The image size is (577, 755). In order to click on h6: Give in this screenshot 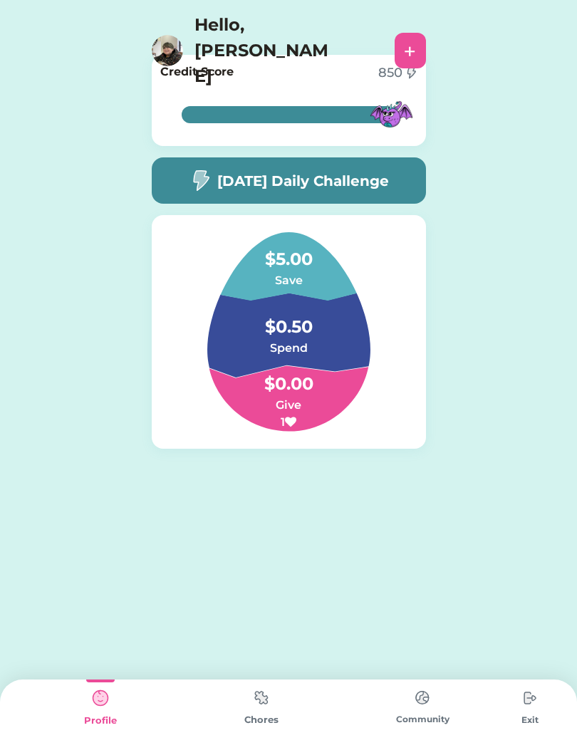, I will do `click(288, 405)`.